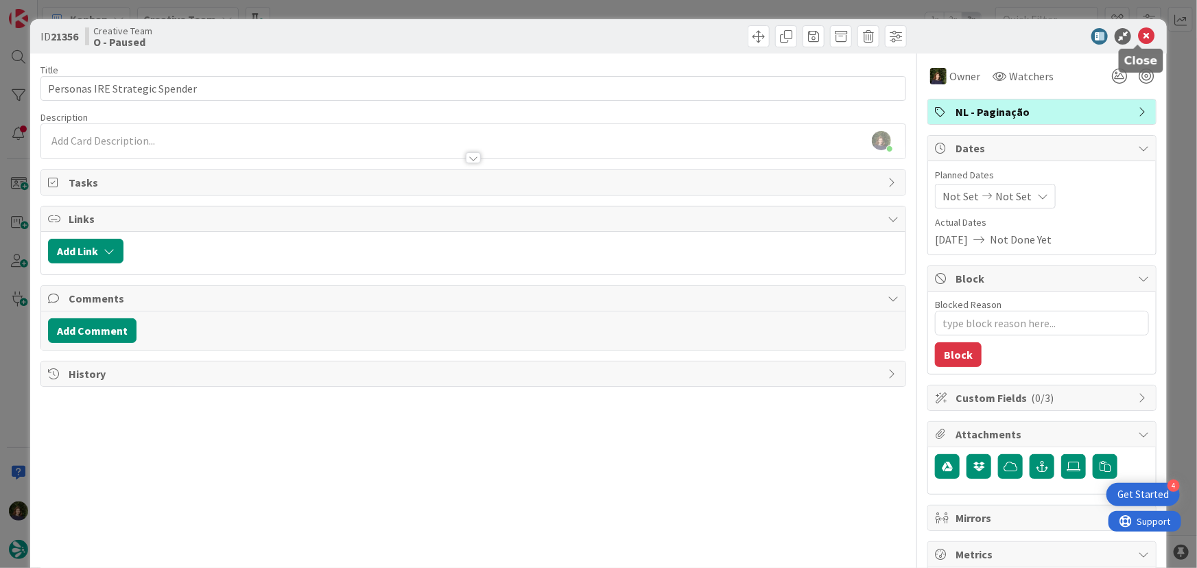 This screenshot has height=568, width=1197. What do you see at coordinates (49, 70) in the screenshot?
I see `label: Title` at bounding box center [49, 70].